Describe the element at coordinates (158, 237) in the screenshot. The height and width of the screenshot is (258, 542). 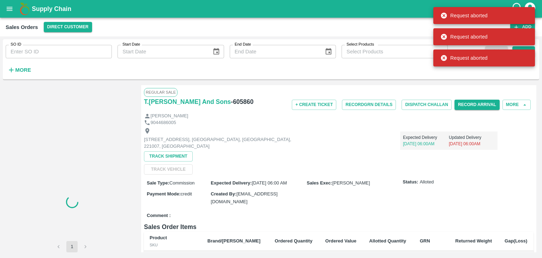
I see `b: Product` at that location.